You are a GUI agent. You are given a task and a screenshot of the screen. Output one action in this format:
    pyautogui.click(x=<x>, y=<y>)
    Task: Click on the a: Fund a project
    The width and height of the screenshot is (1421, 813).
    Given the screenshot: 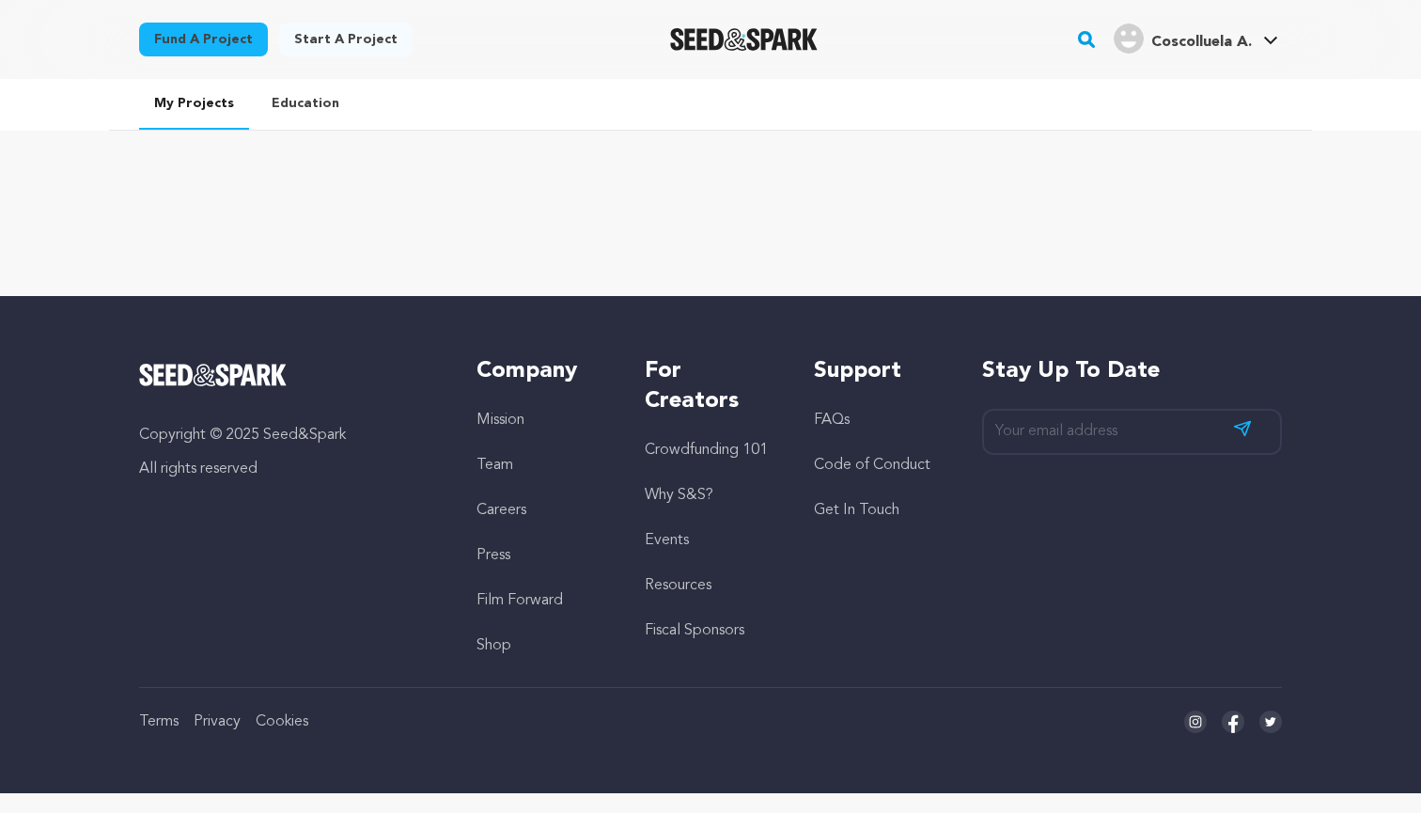 What is the action you would take?
    pyautogui.click(x=203, y=39)
    